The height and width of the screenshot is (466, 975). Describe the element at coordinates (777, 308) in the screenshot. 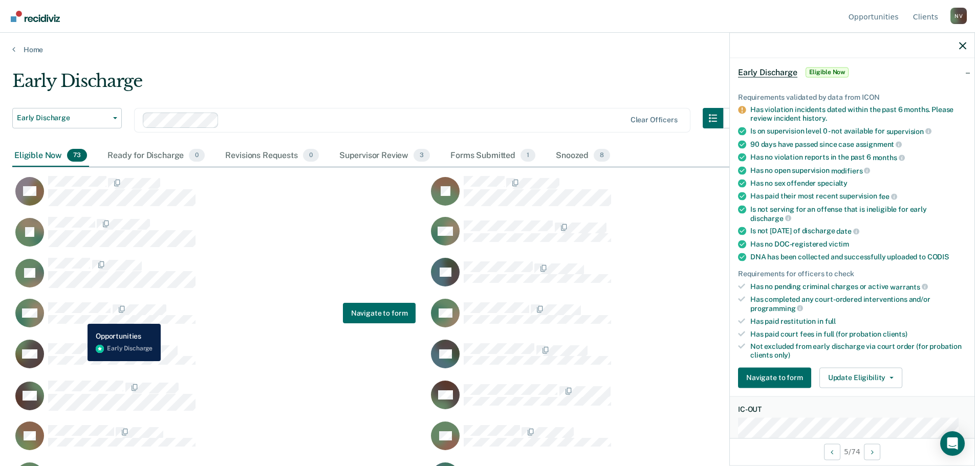

I see `span: programming` at that location.